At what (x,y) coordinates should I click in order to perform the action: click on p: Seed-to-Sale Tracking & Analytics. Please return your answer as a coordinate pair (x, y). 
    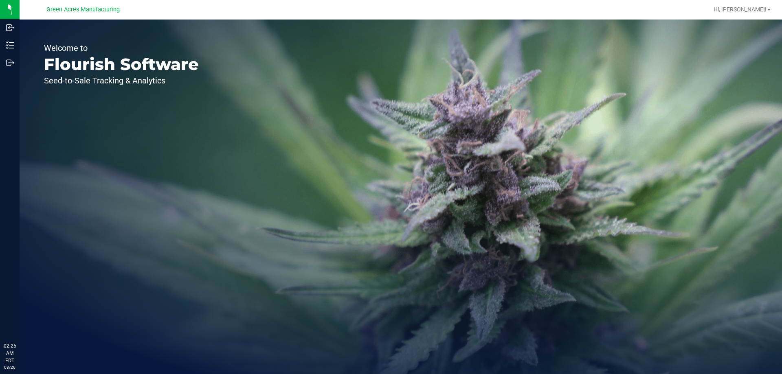
    Looking at the image, I should click on (121, 81).